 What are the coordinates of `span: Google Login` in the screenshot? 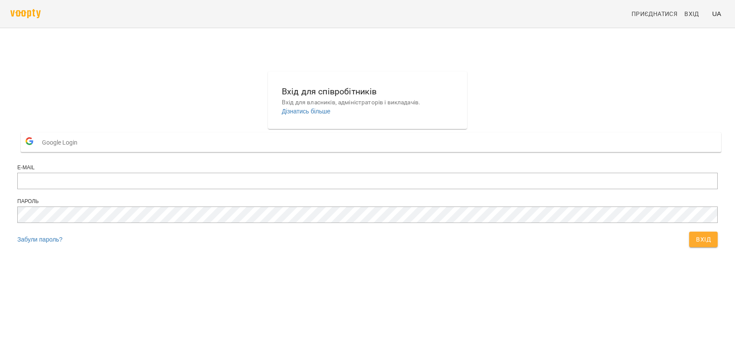 It's located at (62, 142).